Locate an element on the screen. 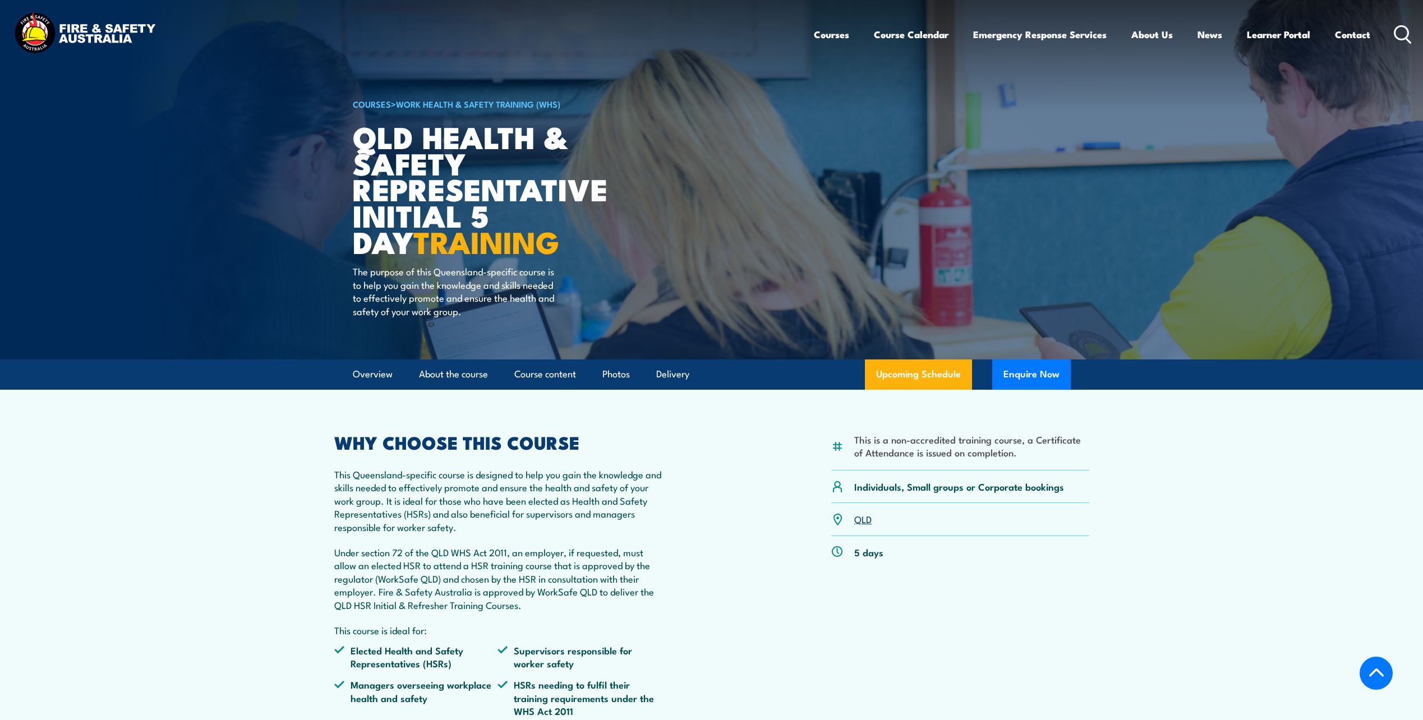 The height and width of the screenshot is (720, 1423). p: This course is ideal for: is located at coordinates (498, 630).